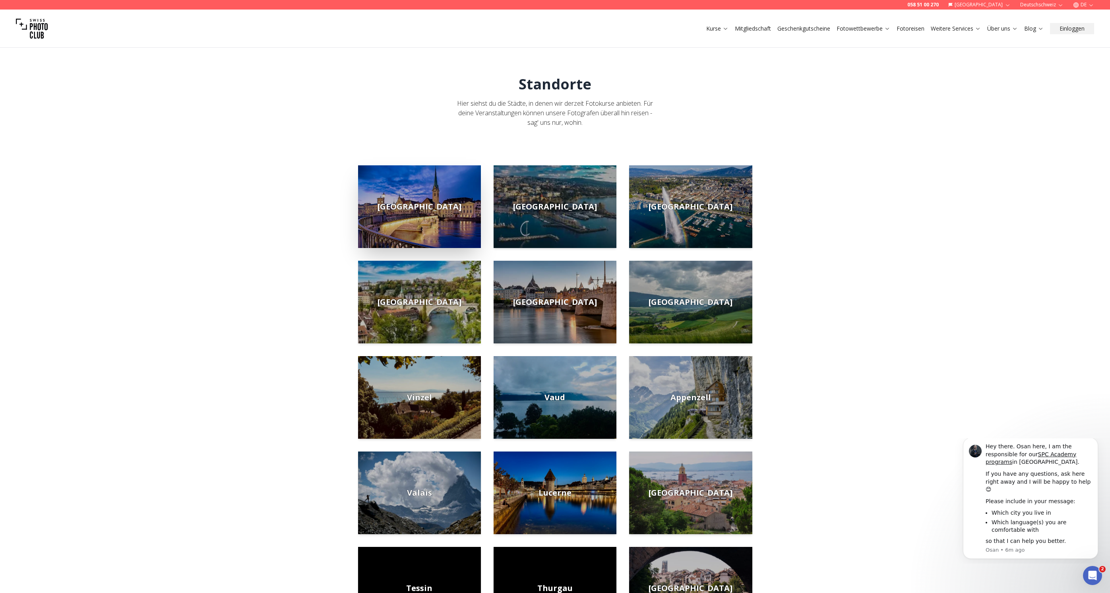 This screenshot has width=1110, height=593. Describe the element at coordinates (419, 493) in the screenshot. I see `span: Valais` at that location.